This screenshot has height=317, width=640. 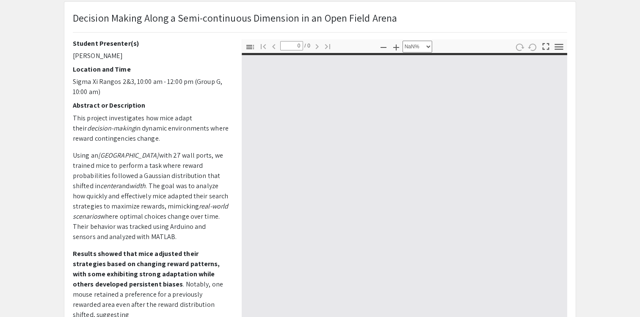 What do you see at coordinates (274, 46) in the screenshot?
I see `button: 上一页` at bounding box center [274, 46].